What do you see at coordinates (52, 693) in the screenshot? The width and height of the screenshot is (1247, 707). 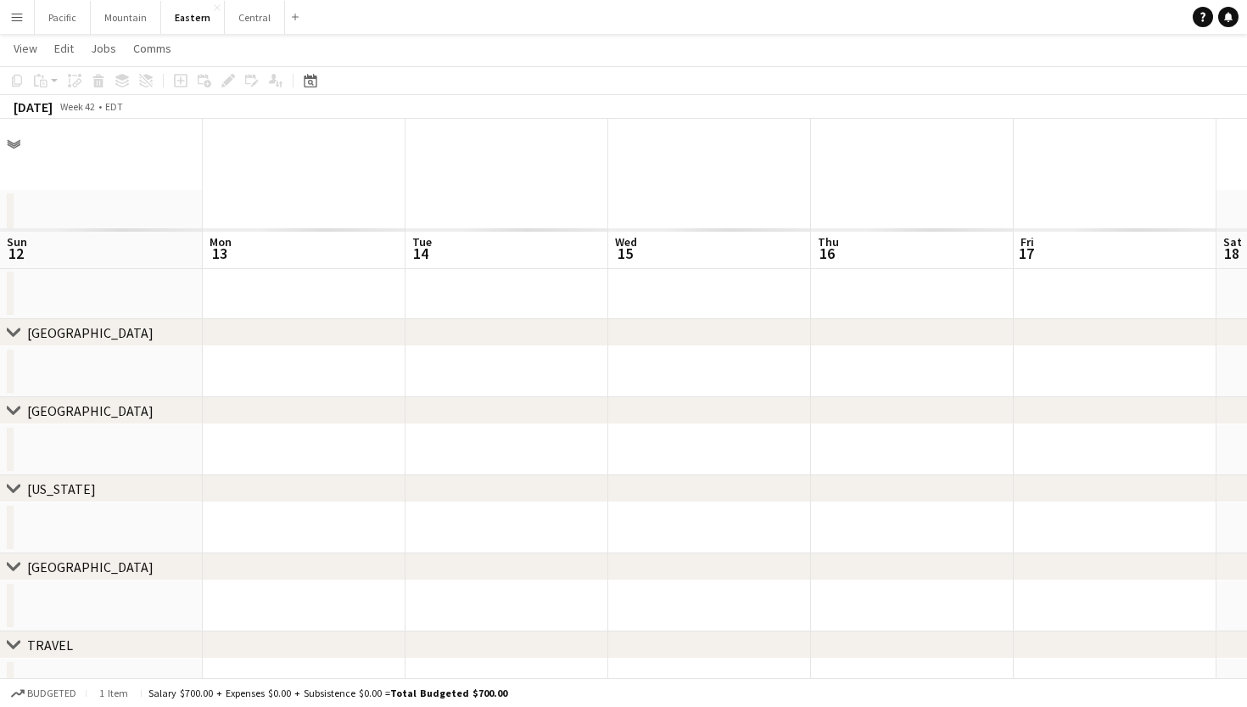 I see `span: Budgeted` at bounding box center [52, 693].